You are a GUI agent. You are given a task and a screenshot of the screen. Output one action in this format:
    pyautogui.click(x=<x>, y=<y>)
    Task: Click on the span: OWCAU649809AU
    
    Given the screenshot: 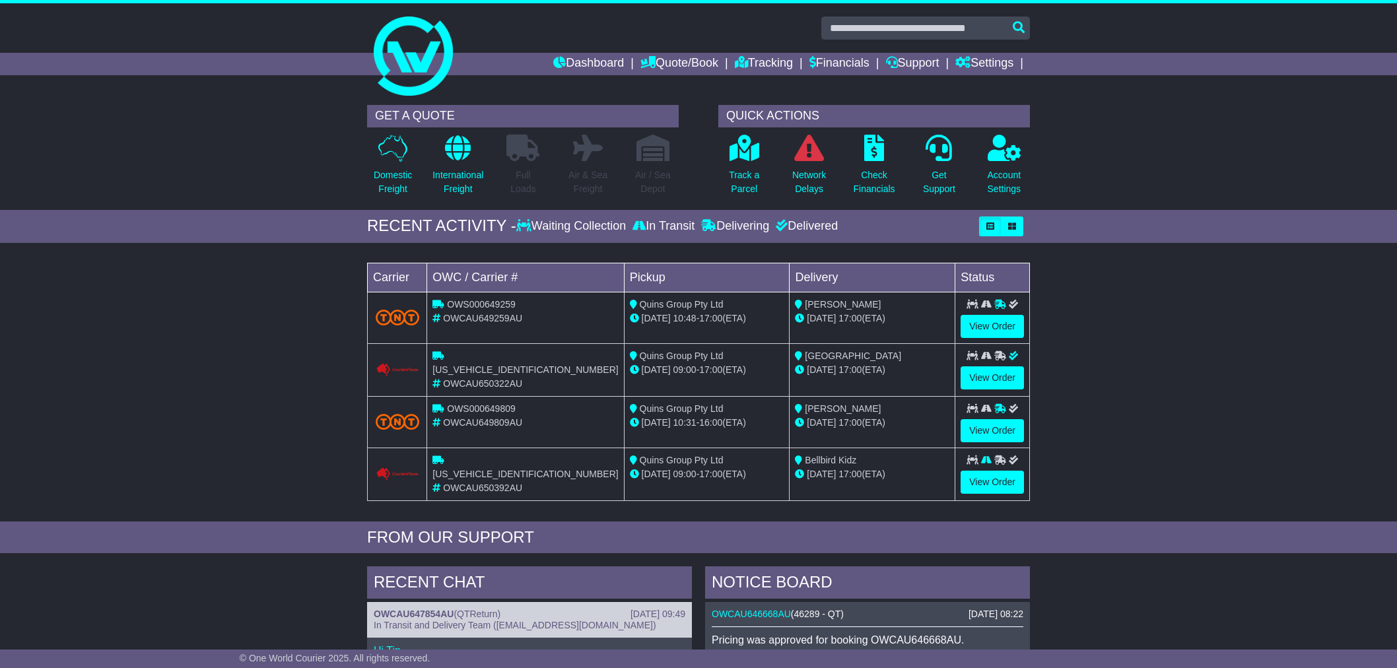 What is the action you would take?
    pyautogui.click(x=483, y=423)
    